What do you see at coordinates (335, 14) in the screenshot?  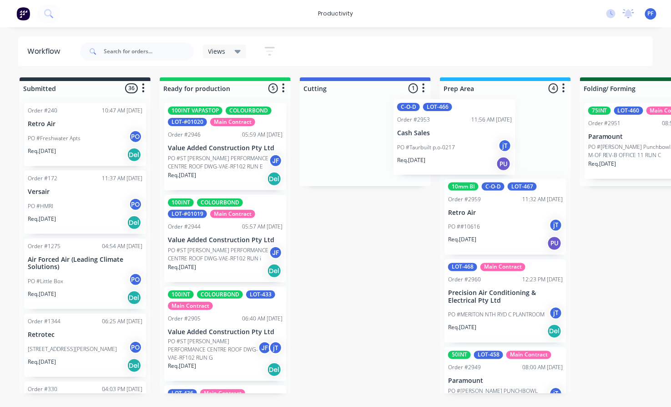 I see `div: productivity` at bounding box center [335, 14].